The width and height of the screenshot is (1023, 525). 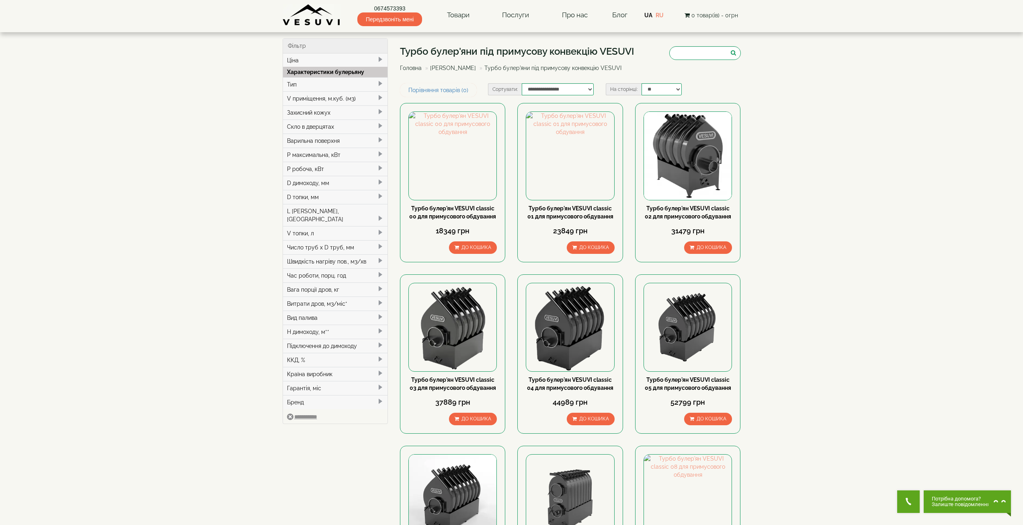 What do you see at coordinates (505, 89) in the screenshot?
I see `label: Сортувати:` at bounding box center [505, 89].